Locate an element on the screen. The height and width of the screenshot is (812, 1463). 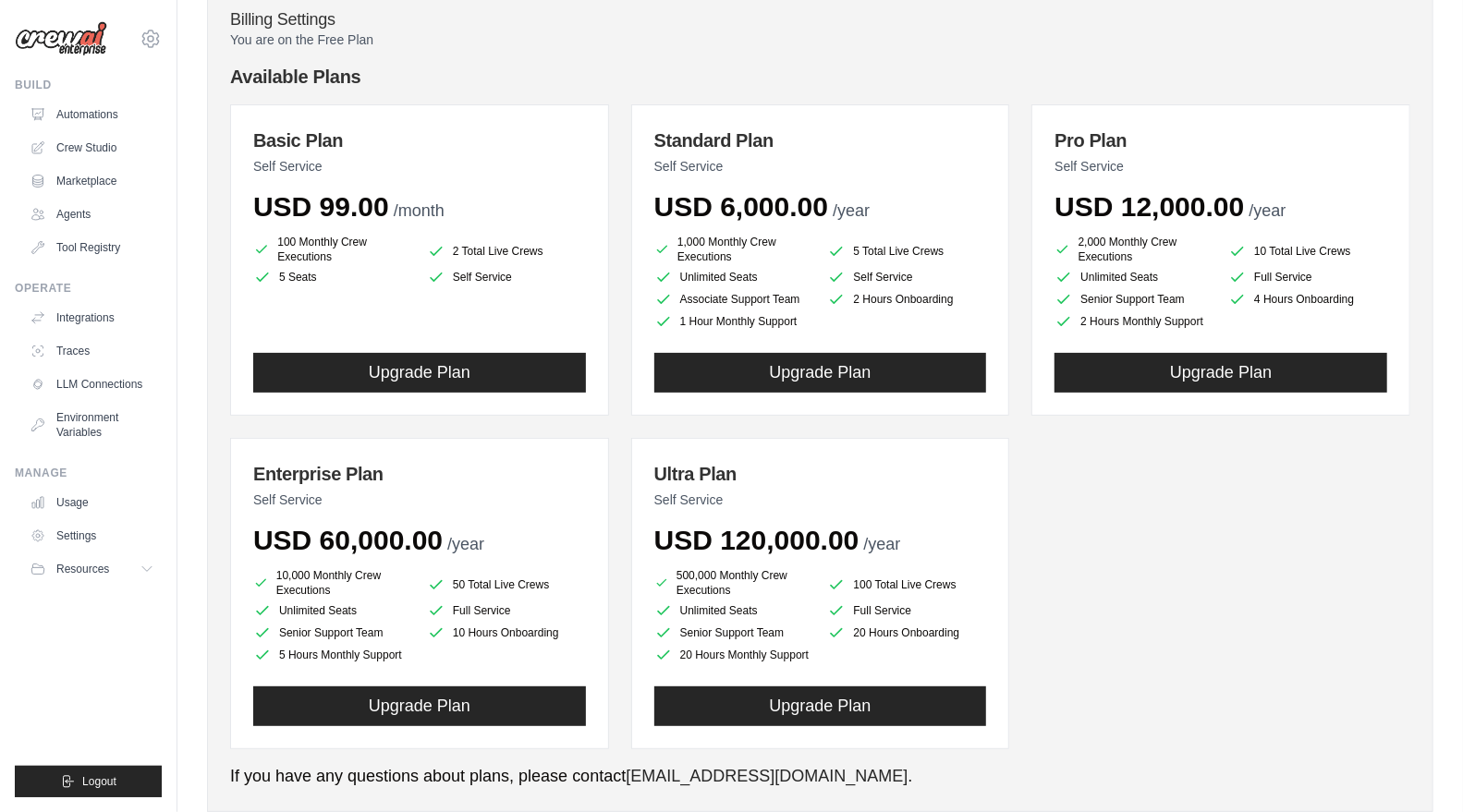
li: 50 Total Live Crews is located at coordinates (506, 585).